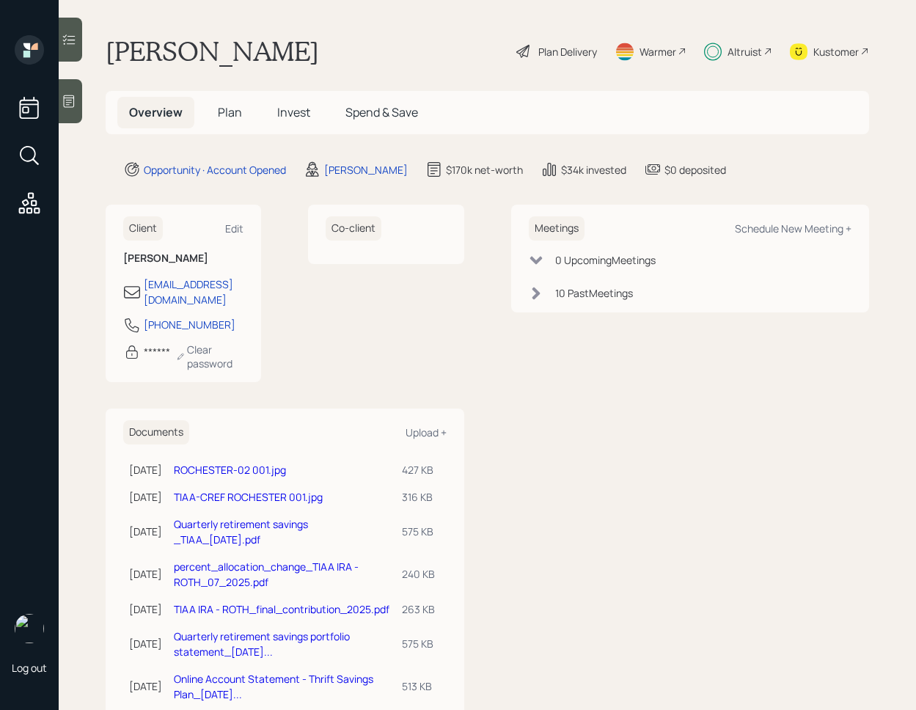 This screenshot has height=710, width=916. I want to click on span: Spend & Save, so click(381, 112).